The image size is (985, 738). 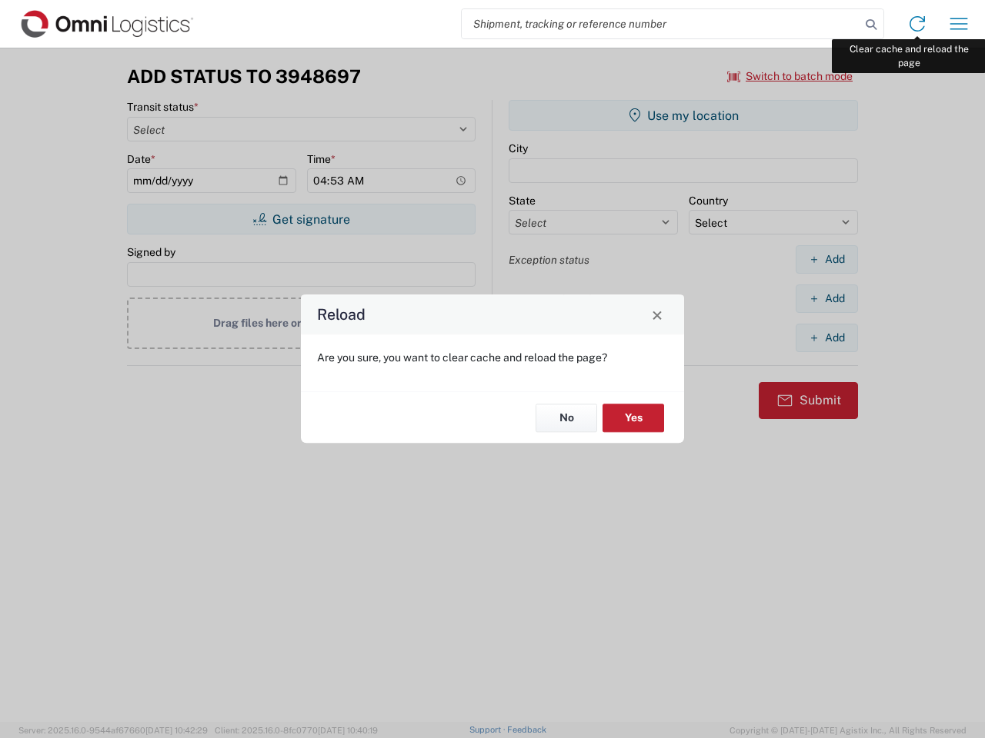 I want to click on button: Close, so click(x=657, y=315).